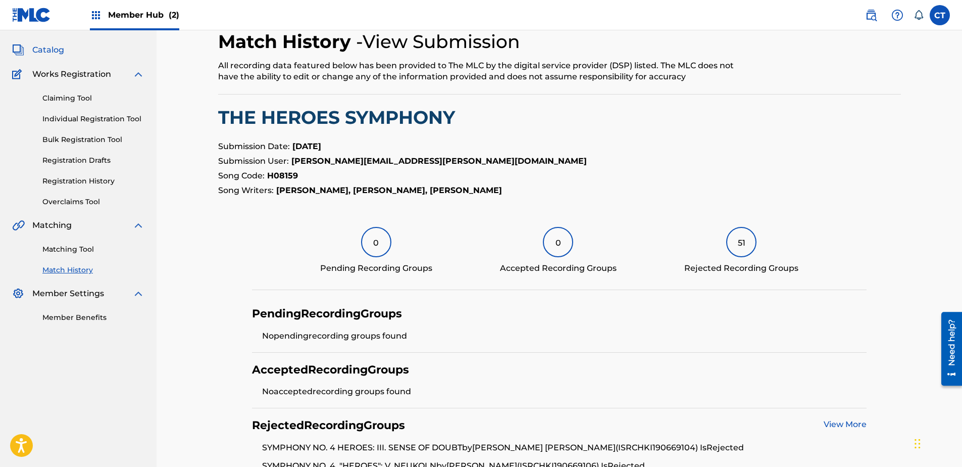 This screenshot has height=467, width=962. What do you see at coordinates (871, 15) in the screenshot?
I see `a: Public Search` at bounding box center [871, 15].